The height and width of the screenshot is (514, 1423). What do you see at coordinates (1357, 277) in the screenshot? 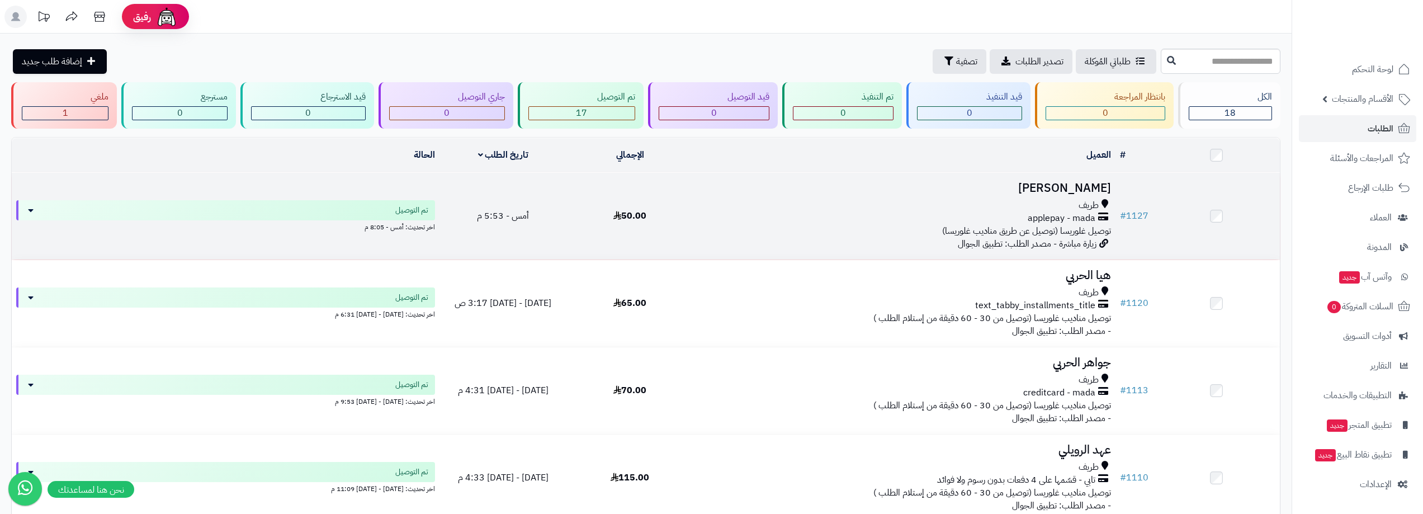
I see `a: وآتس آبجديد` at bounding box center [1357, 277].